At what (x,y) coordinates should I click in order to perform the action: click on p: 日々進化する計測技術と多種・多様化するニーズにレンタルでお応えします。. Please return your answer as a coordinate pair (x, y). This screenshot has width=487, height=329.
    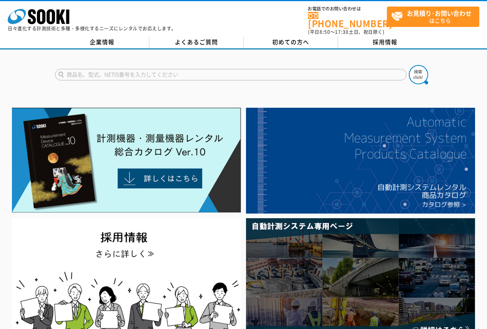
    Looking at the image, I should click on (92, 28).